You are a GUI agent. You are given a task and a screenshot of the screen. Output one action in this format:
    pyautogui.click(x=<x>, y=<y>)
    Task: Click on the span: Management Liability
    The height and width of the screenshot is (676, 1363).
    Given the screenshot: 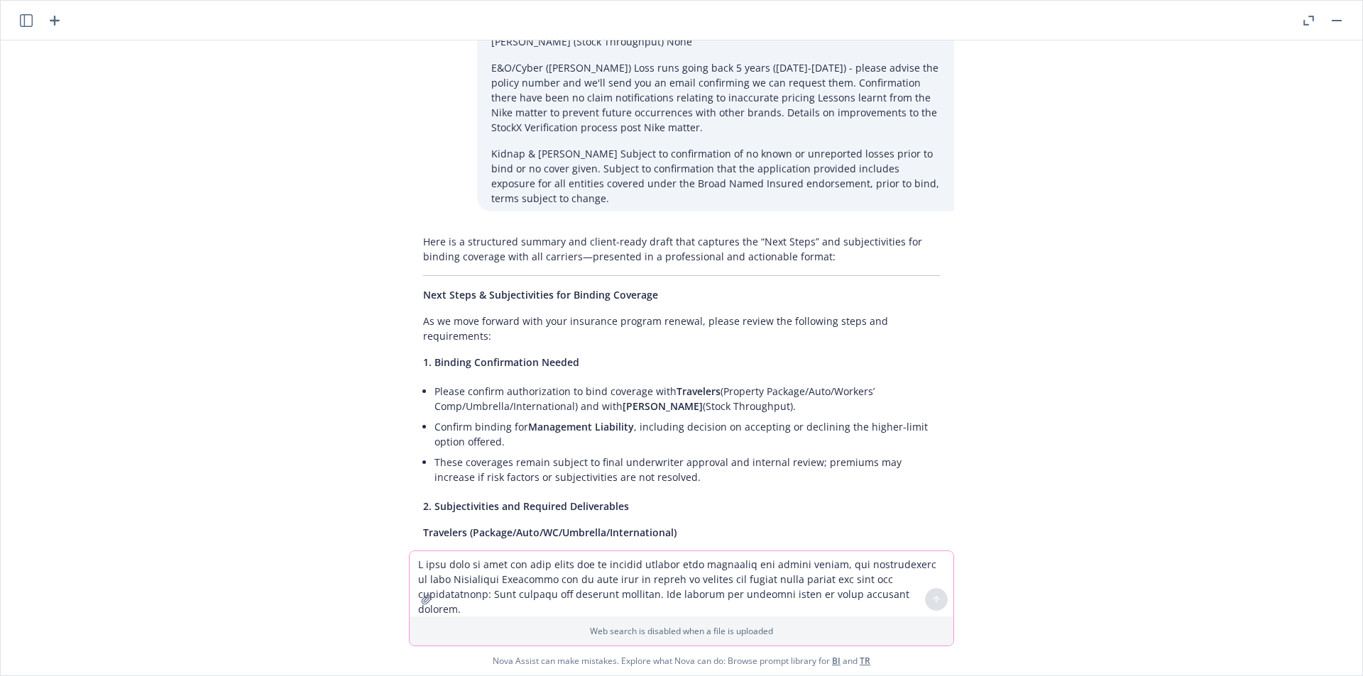 What is the action you would take?
    pyautogui.click(x=581, y=427)
    